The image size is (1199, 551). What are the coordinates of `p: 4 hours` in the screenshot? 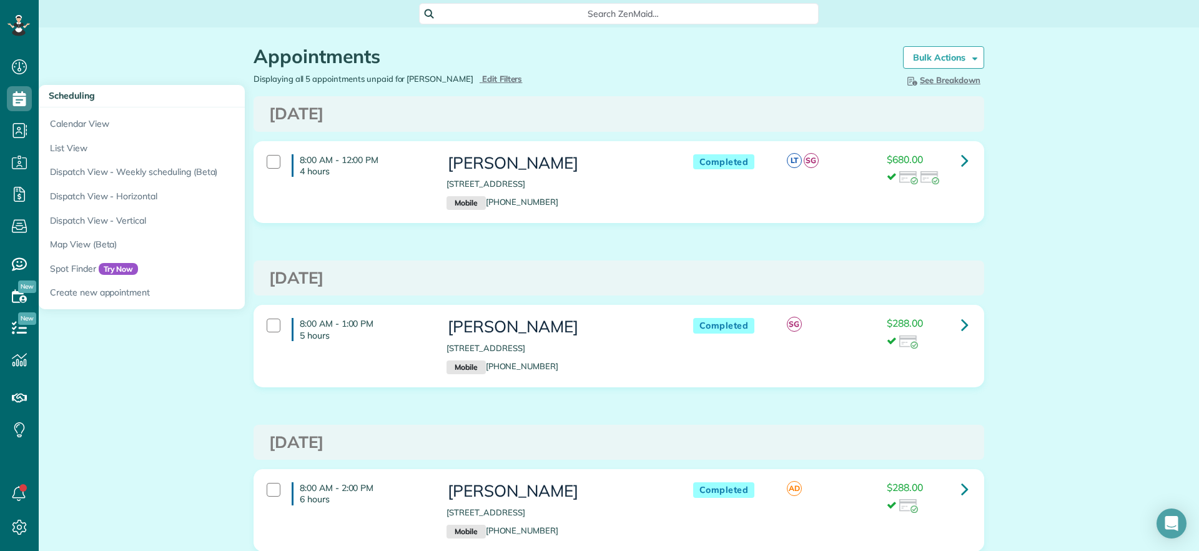 It's located at (363, 171).